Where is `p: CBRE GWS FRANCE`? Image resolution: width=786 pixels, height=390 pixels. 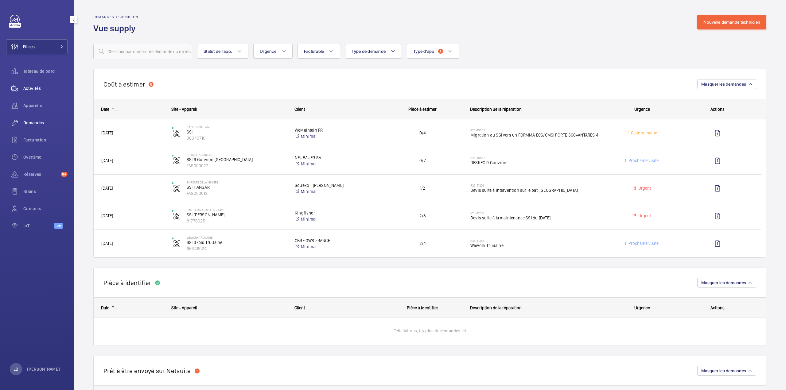
p: CBRE GWS FRANCE is located at coordinates (335, 241).